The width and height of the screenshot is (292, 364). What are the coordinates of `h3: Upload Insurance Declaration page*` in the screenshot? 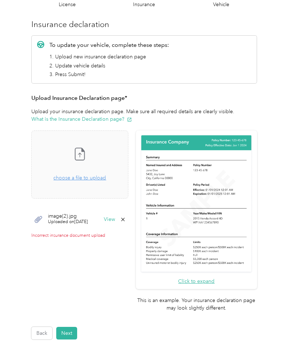 It's located at (144, 98).